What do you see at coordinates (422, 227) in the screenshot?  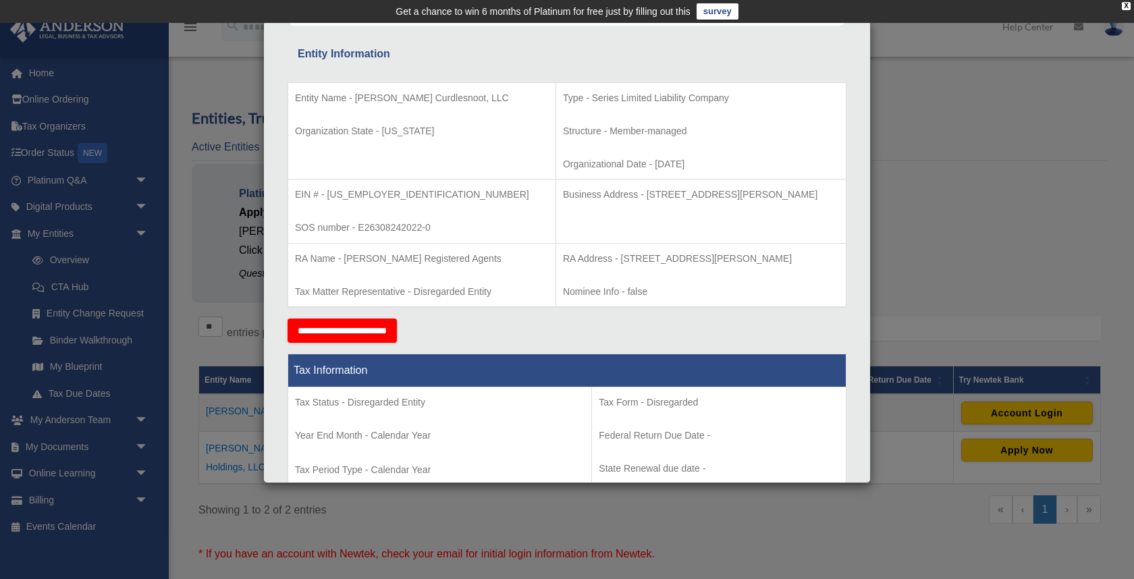 I see `p: SOS number - E26308242022-0` at bounding box center [422, 227].